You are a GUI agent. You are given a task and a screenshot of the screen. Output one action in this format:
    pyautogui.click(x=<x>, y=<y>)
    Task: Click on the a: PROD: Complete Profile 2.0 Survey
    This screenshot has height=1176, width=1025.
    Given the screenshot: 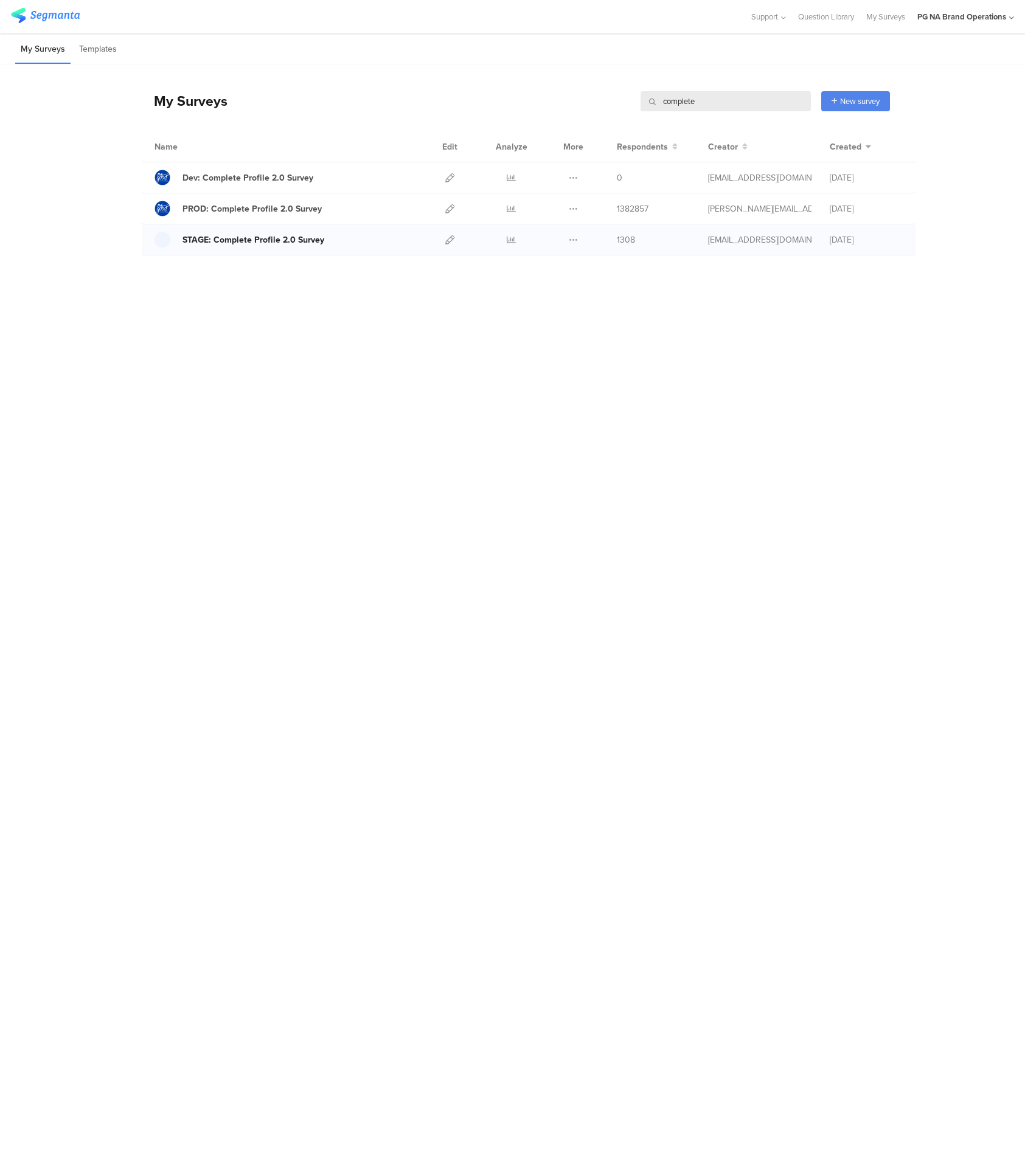 What is the action you would take?
    pyautogui.click(x=237, y=209)
    